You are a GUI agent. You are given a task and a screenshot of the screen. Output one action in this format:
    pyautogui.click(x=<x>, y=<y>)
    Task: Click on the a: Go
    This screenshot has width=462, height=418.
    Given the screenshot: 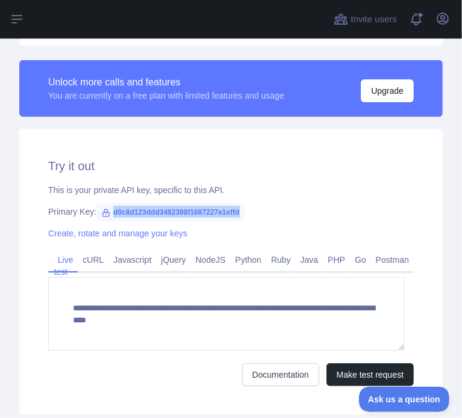 What is the action you would take?
    pyautogui.click(x=360, y=260)
    